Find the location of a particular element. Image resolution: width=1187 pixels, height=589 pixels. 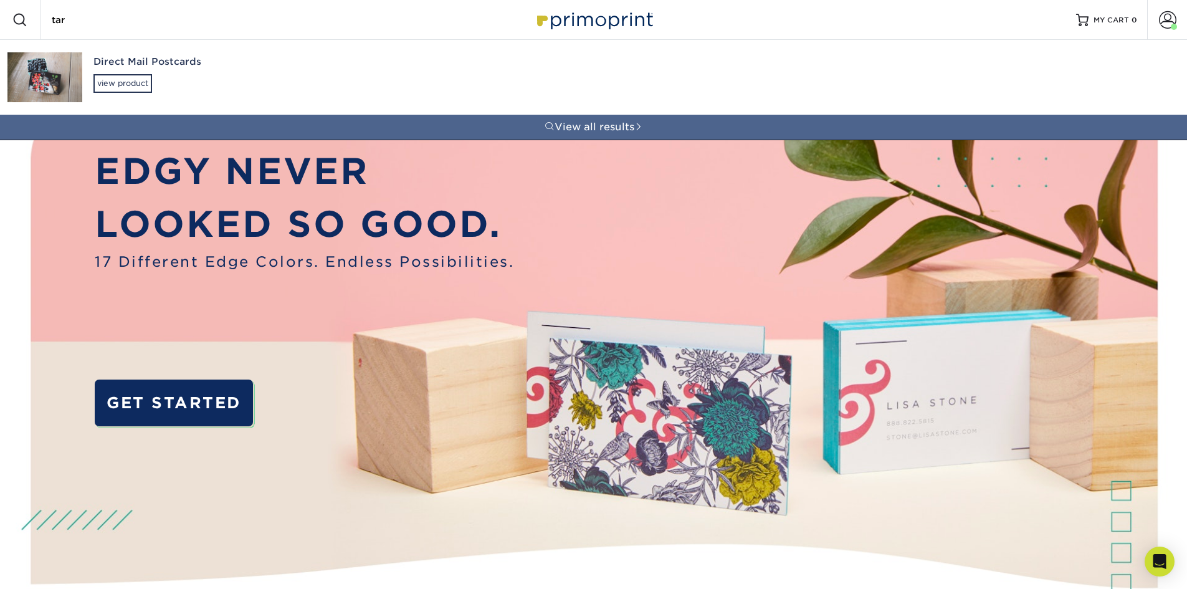

div: view product is located at coordinates (123, 83).